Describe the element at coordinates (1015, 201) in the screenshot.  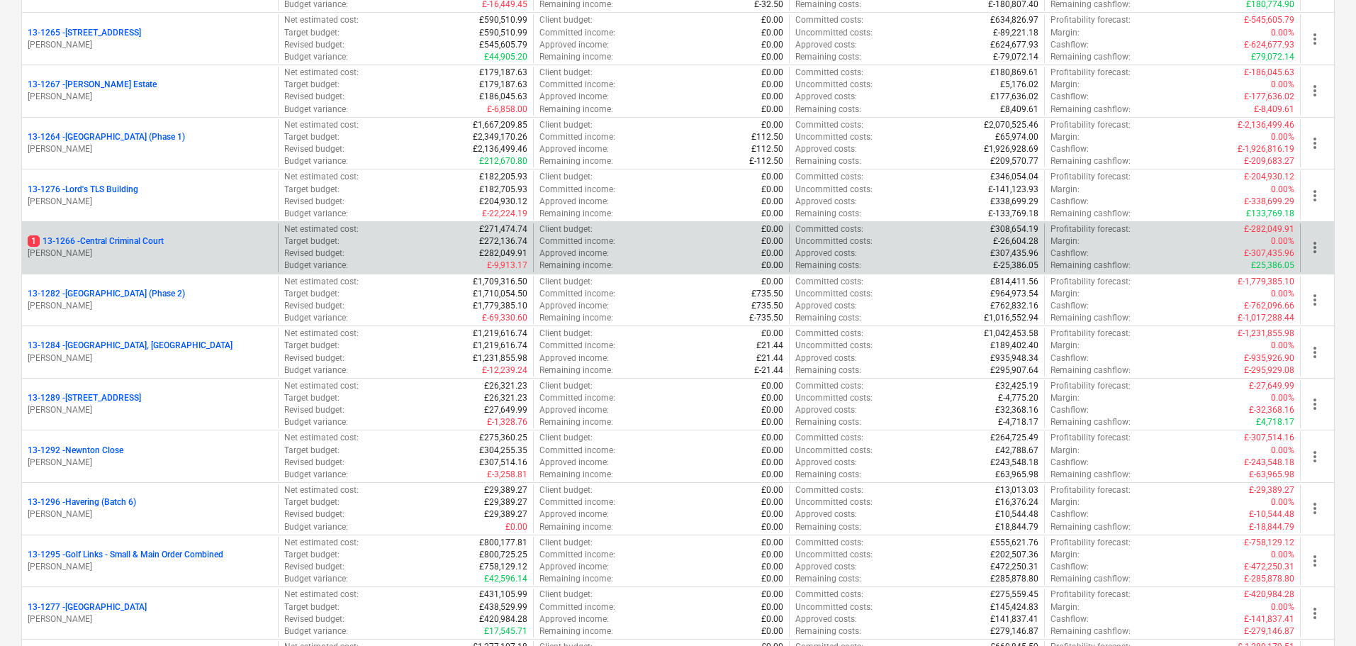
I see `p: £338,699.29` at that location.